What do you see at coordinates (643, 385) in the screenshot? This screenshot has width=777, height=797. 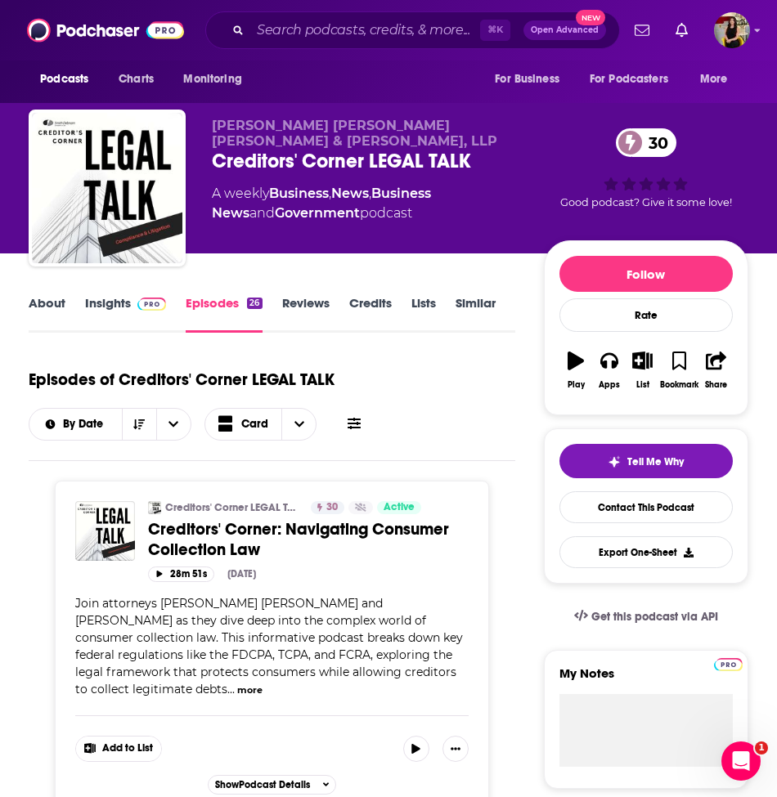 I see `div: List` at bounding box center [643, 385].